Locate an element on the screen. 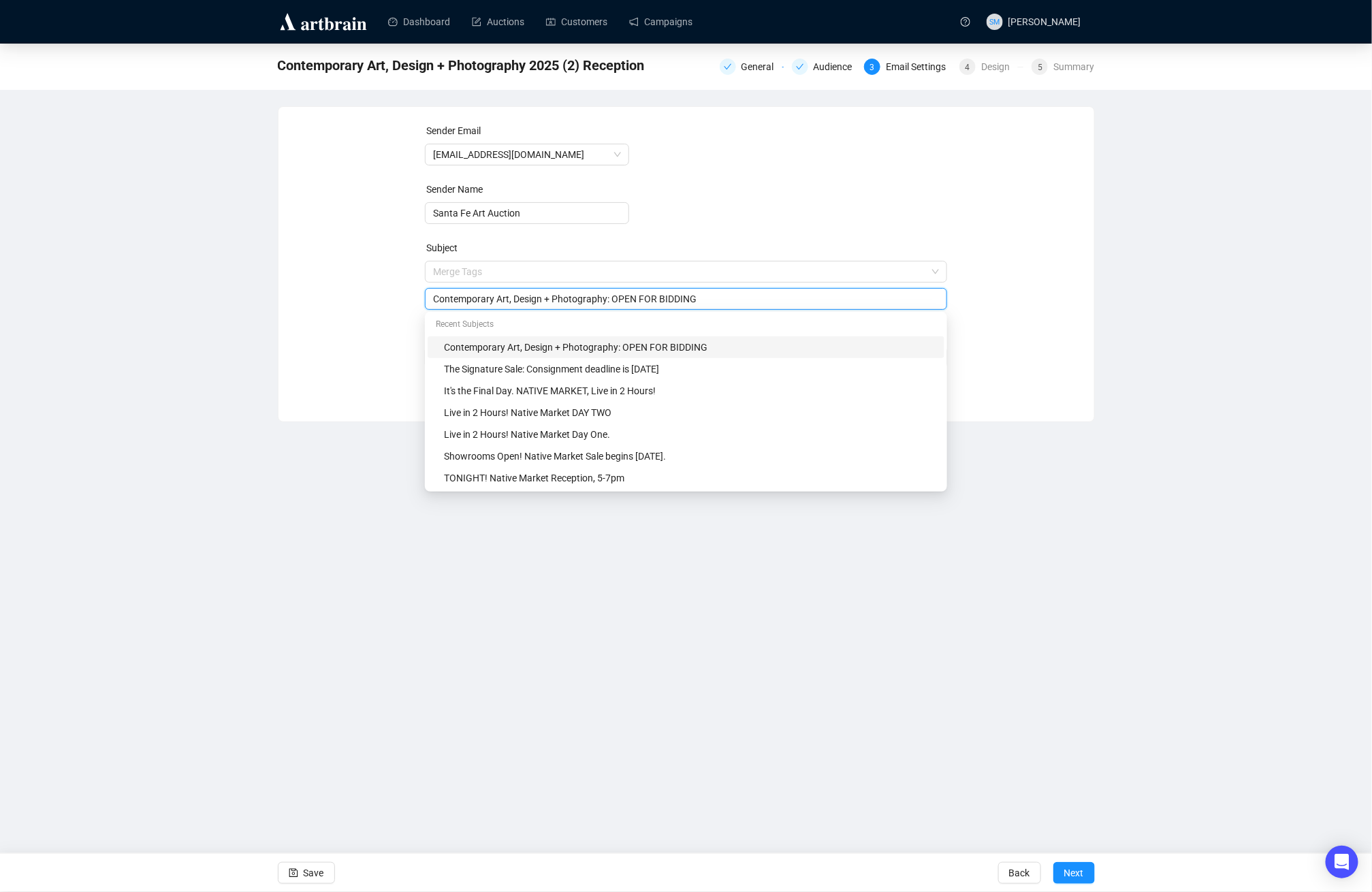 The image size is (1372, 892). span: question-circle is located at coordinates (965, 22).